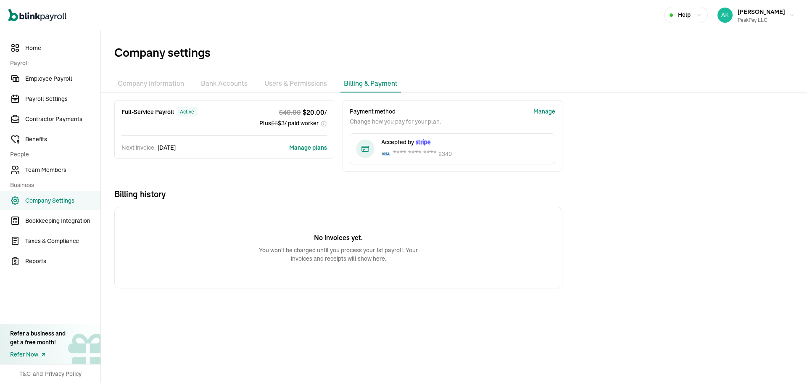 Image resolution: width=807 pixels, height=383 pixels. What do you see at coordinates (63, 99) in the screenshot?
I see `span: Payroll Settings` at bounding box center [63, 99].